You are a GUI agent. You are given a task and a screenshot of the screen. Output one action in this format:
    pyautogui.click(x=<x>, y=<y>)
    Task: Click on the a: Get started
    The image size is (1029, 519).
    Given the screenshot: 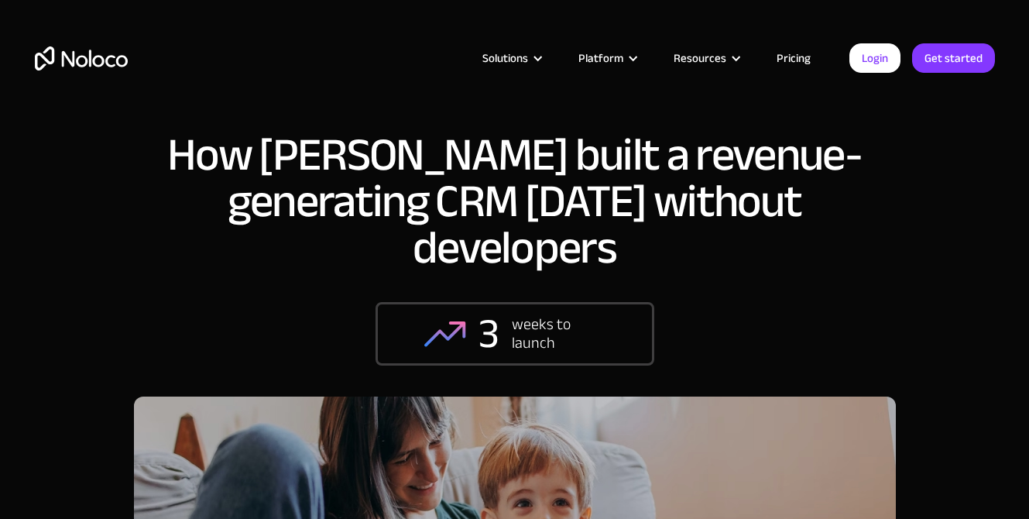 What is the action you would take?
    pyautogui.click(x=953, y=58)
    